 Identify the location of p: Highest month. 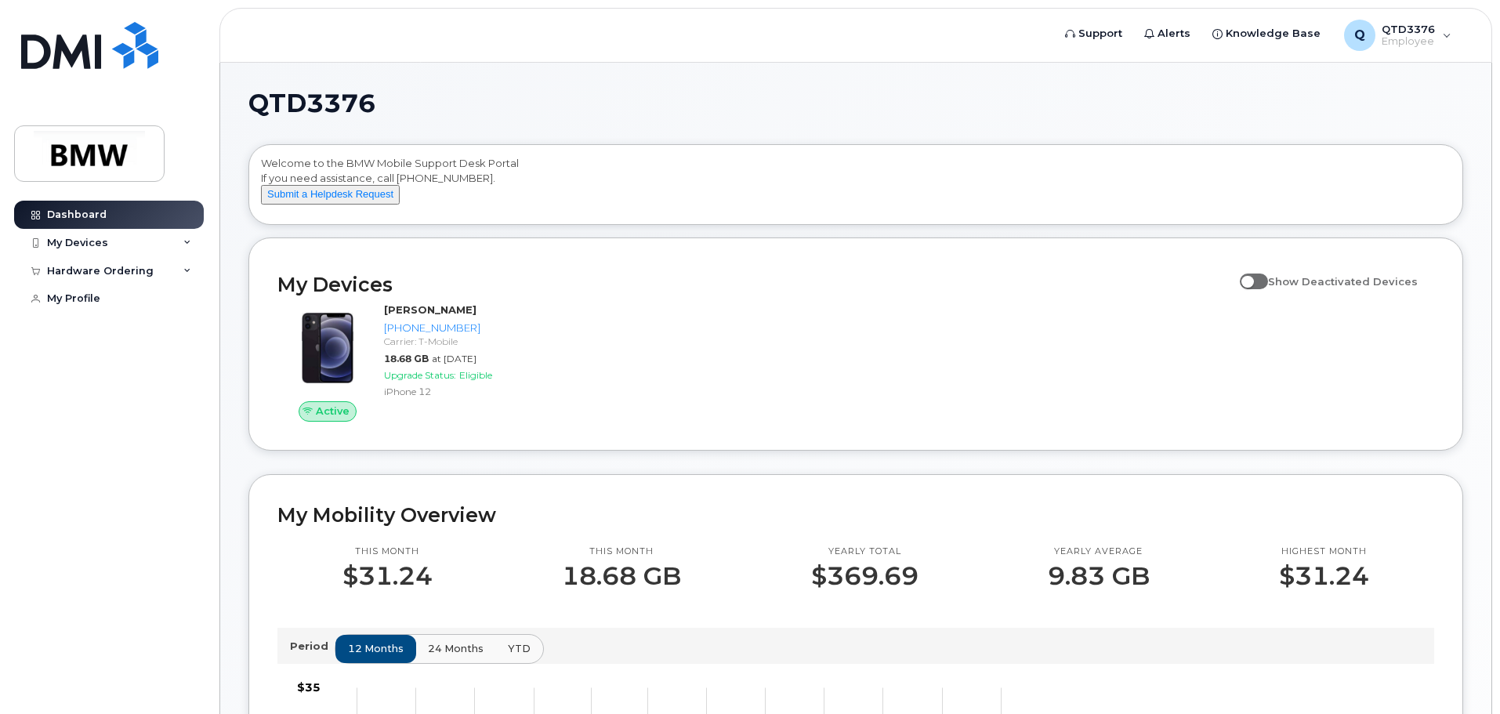
(1324, 552).